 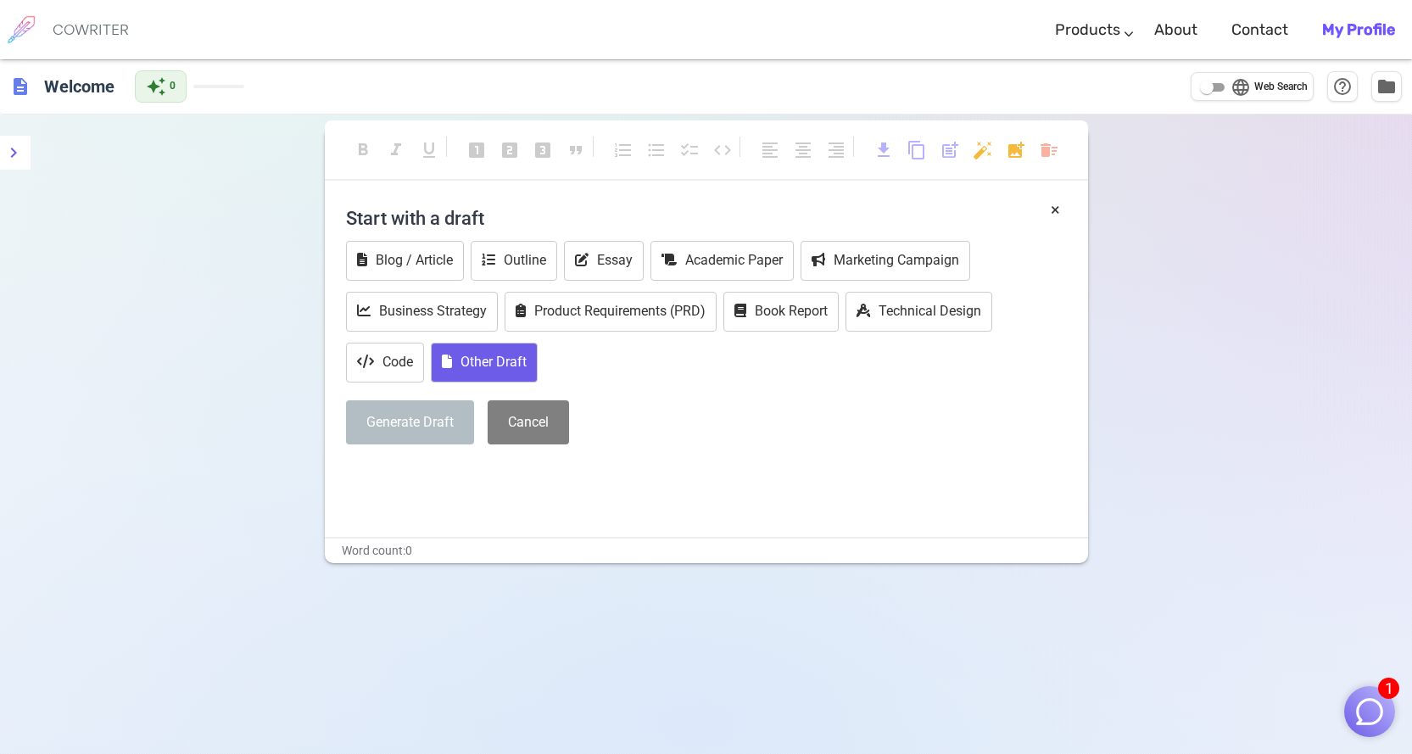 I want to click on button: Manage Documents, so click(x=1387, y=86).